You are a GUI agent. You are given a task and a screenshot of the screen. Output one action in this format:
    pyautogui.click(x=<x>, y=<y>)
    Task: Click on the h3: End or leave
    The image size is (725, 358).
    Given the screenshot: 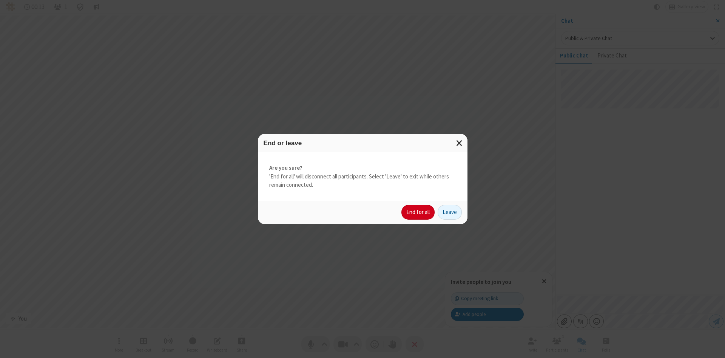 What is the action you would take?
    pyautogui.click(x=363, y=143)
    